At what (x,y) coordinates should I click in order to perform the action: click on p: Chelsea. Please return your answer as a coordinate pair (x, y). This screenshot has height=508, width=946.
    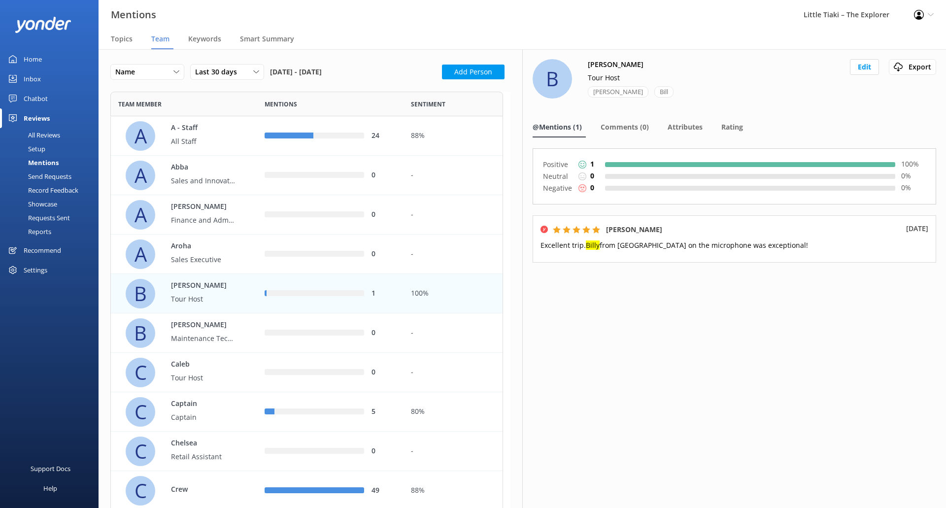
    Looking at the image, I should click on (203, 444).